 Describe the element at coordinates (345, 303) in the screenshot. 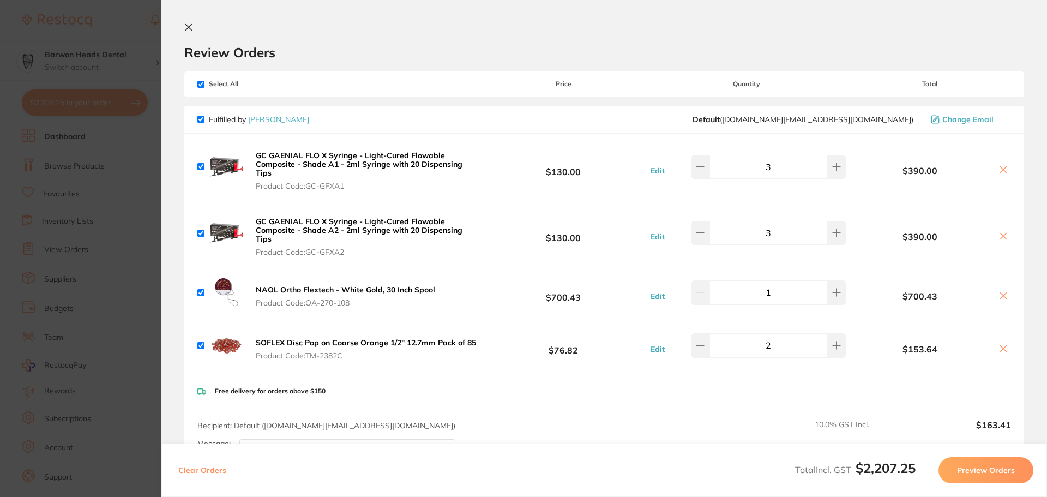

I see `span: Product Code: OA-270-108` at that location.